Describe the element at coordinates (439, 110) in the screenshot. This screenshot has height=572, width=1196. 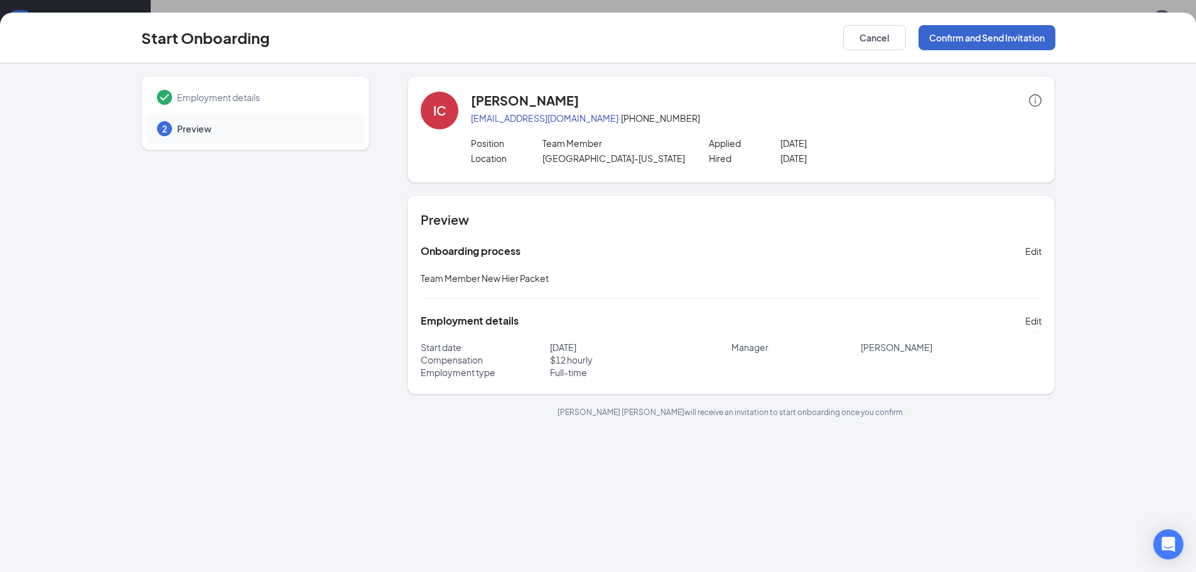
I see `div: IC` at that location.